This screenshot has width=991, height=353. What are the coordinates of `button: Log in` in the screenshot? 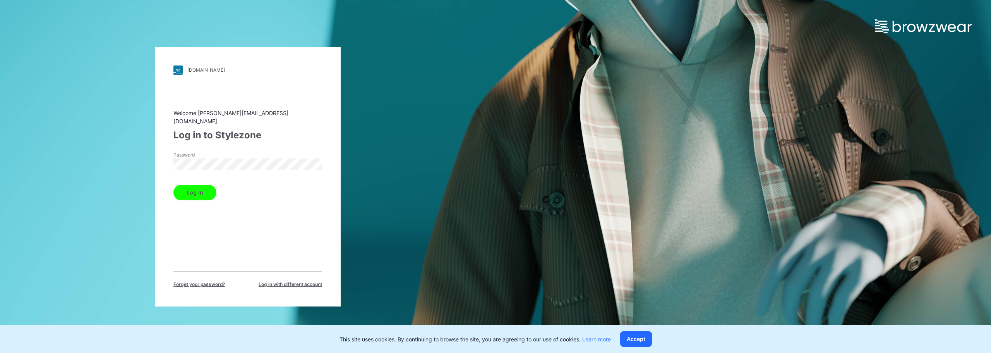 It's located at (195, 192).